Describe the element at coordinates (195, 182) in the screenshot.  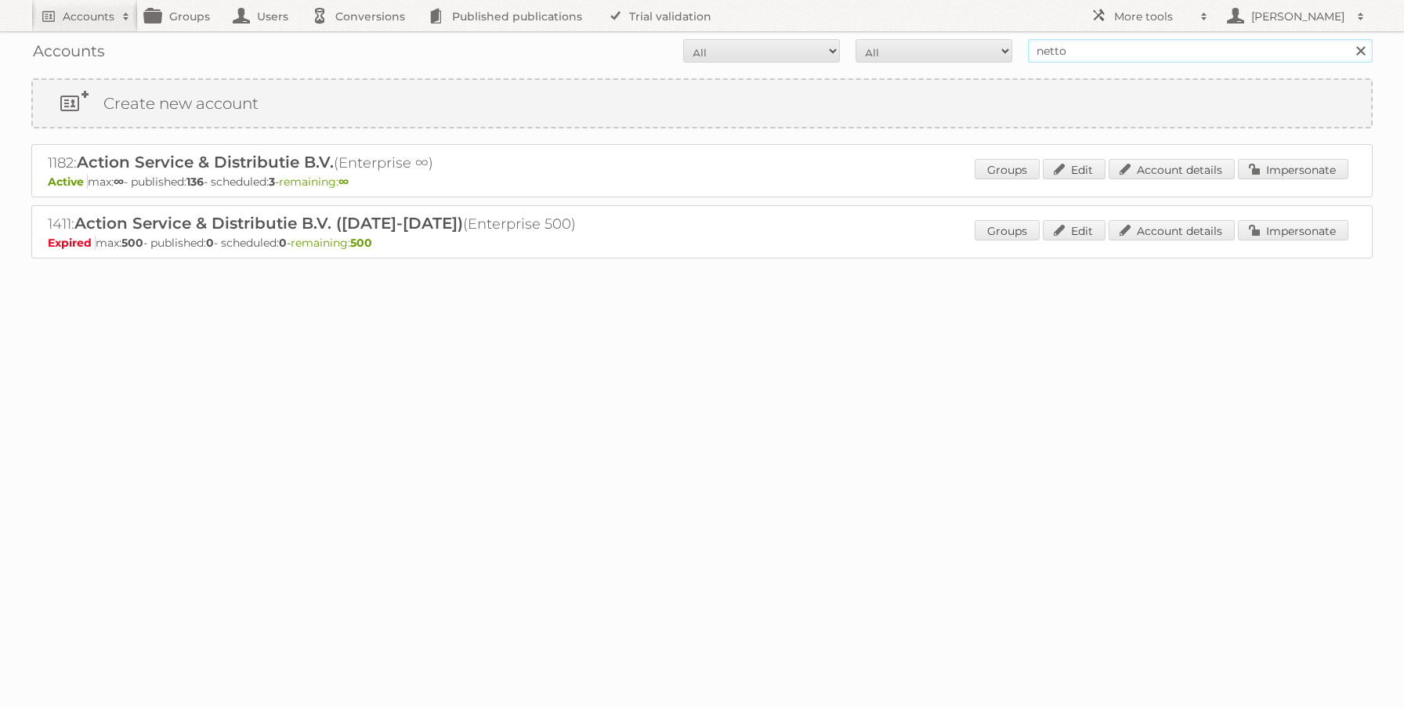
I see `strong: 136` at that location.